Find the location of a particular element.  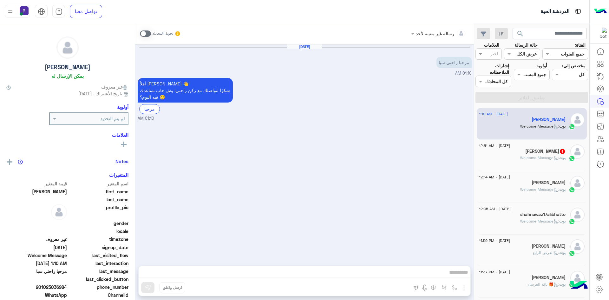

h6: العلامات is located at coordinates (67, 135).